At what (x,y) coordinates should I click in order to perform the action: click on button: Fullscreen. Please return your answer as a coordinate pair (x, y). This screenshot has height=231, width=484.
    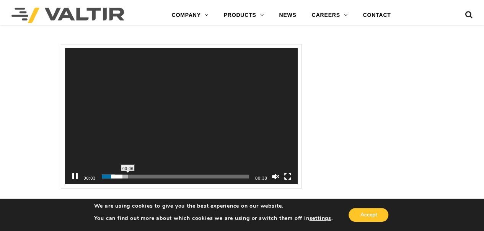
    Looking at the image, I should click on (288, 176).